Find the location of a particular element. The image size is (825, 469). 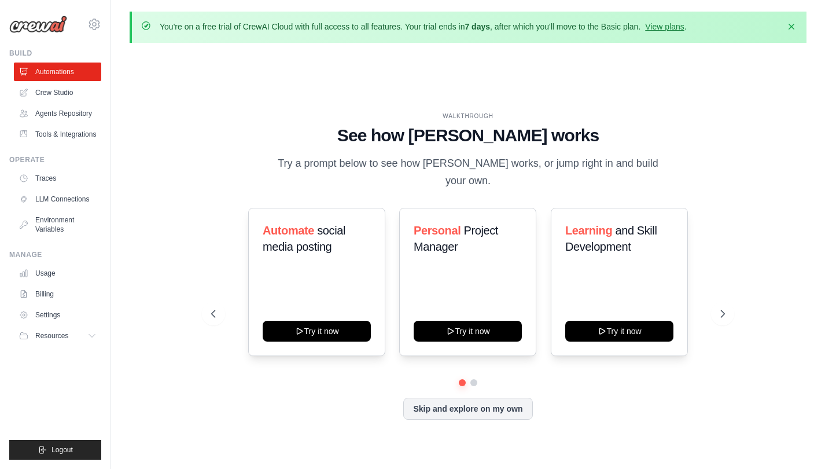

img: Logo is located at coordinates (38, 24).